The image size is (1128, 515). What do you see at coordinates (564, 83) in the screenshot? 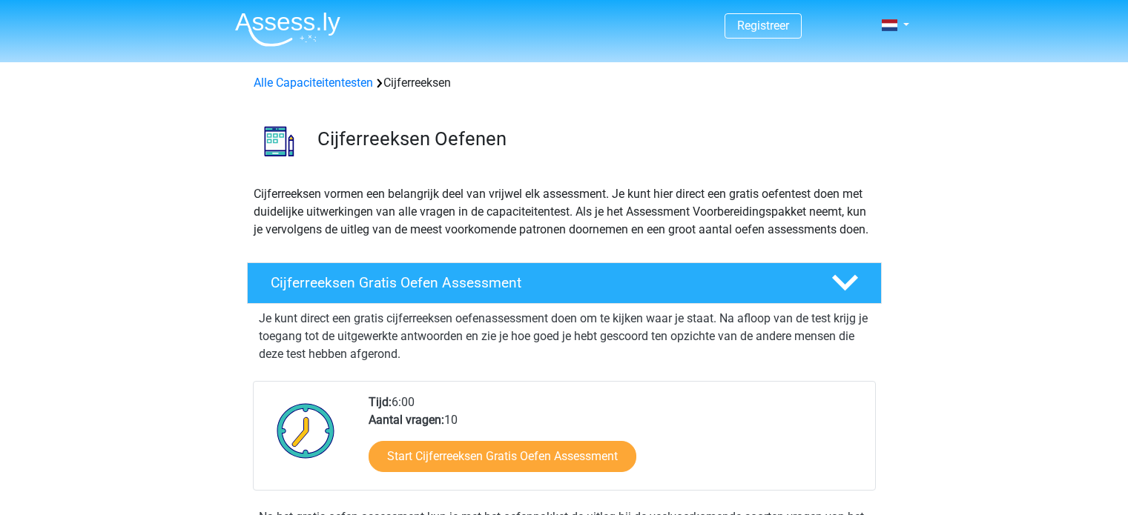
I see `div: Cijferreeksen` at bounding box center [564, 83].